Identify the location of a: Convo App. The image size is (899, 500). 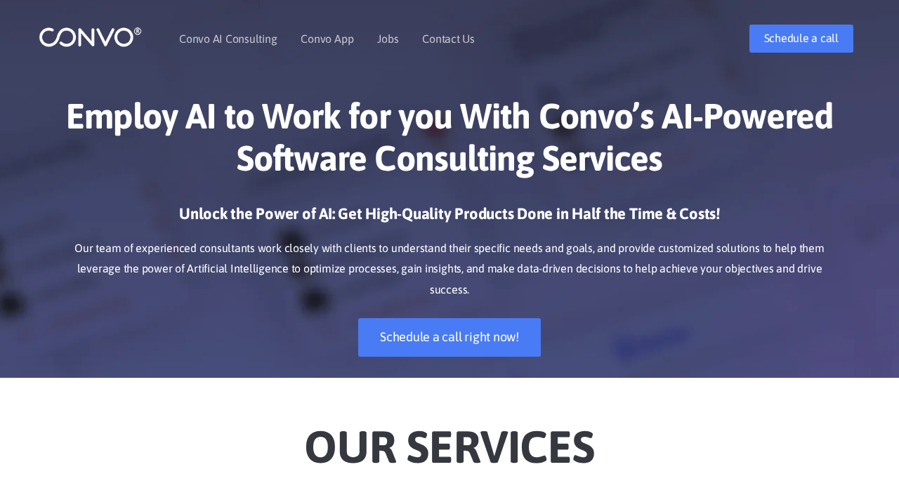
(326, 39).